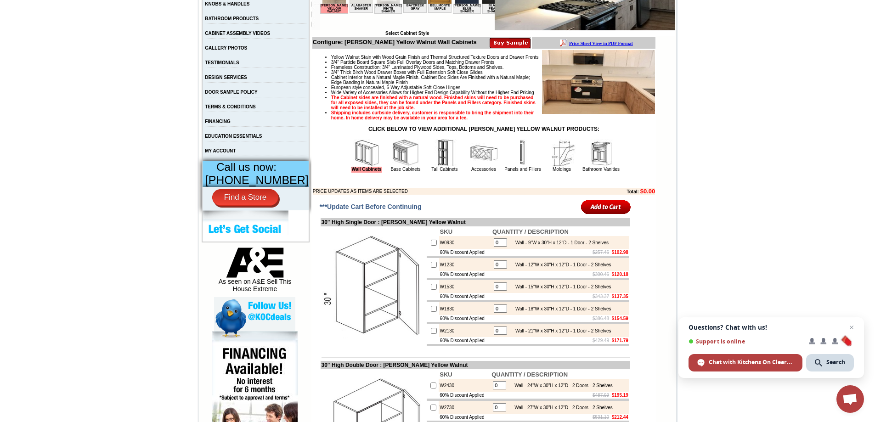 This screenshot has width=875, height=422. What do you see at coordinates (465, 243) in the screenshot?
I see `td: W0930` at bounding box center [465, 243].